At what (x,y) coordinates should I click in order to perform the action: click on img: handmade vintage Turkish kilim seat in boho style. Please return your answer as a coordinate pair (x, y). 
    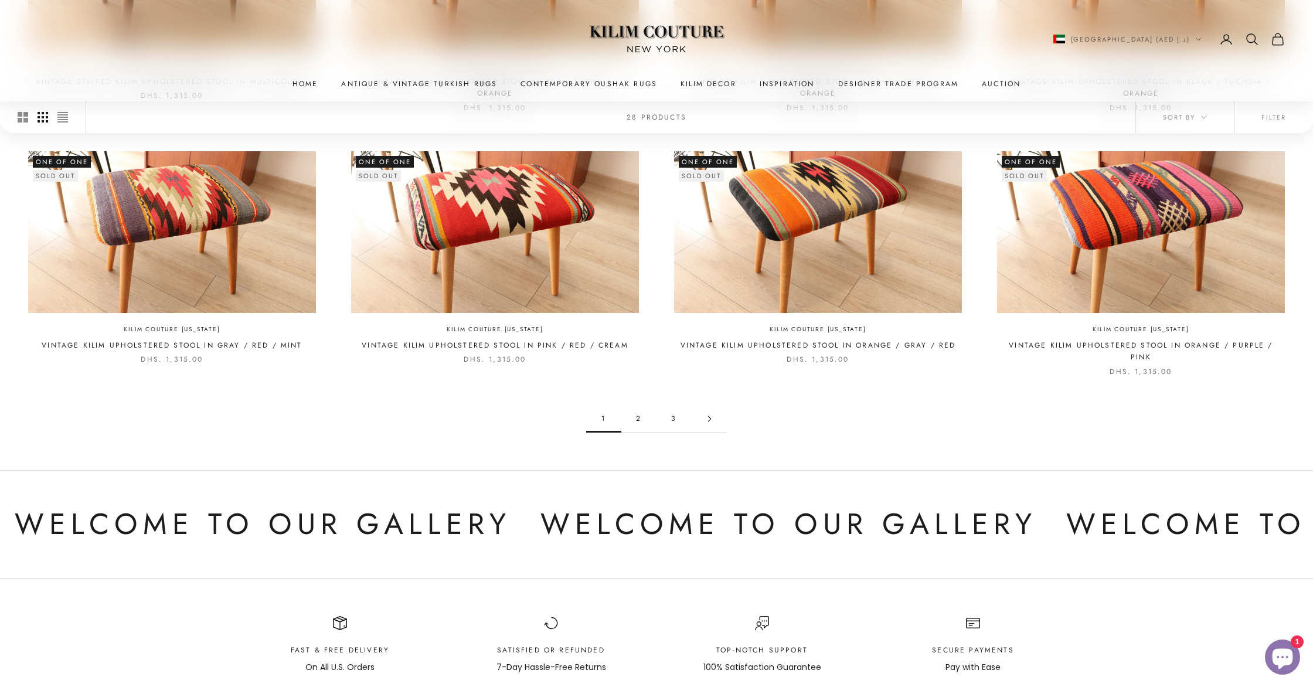
    Looking at the image, I should click on (172, 232).